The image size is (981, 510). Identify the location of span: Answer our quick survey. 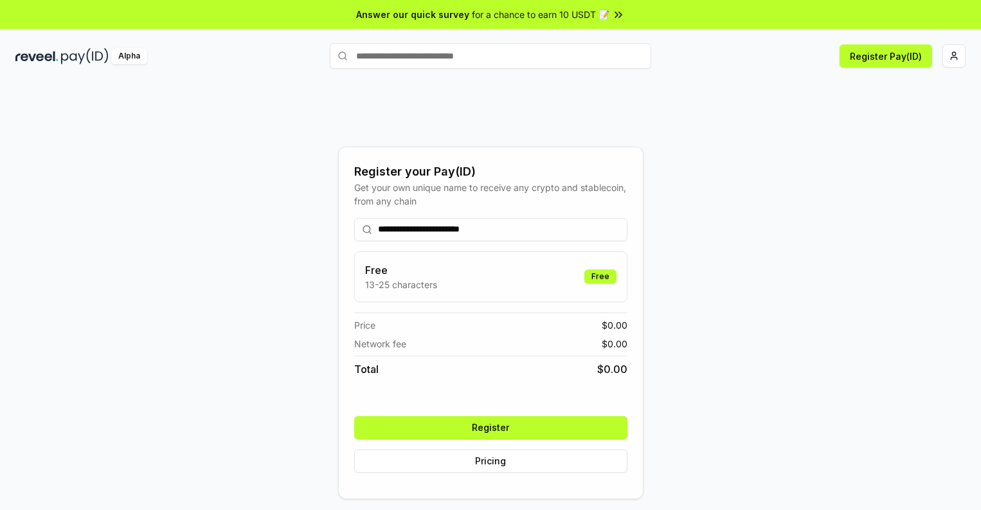
(413, 14).